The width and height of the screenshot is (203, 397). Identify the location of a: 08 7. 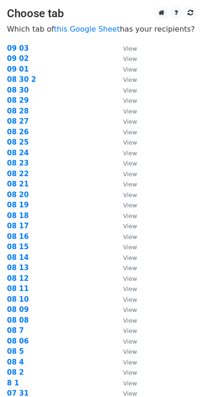
(15, 331).